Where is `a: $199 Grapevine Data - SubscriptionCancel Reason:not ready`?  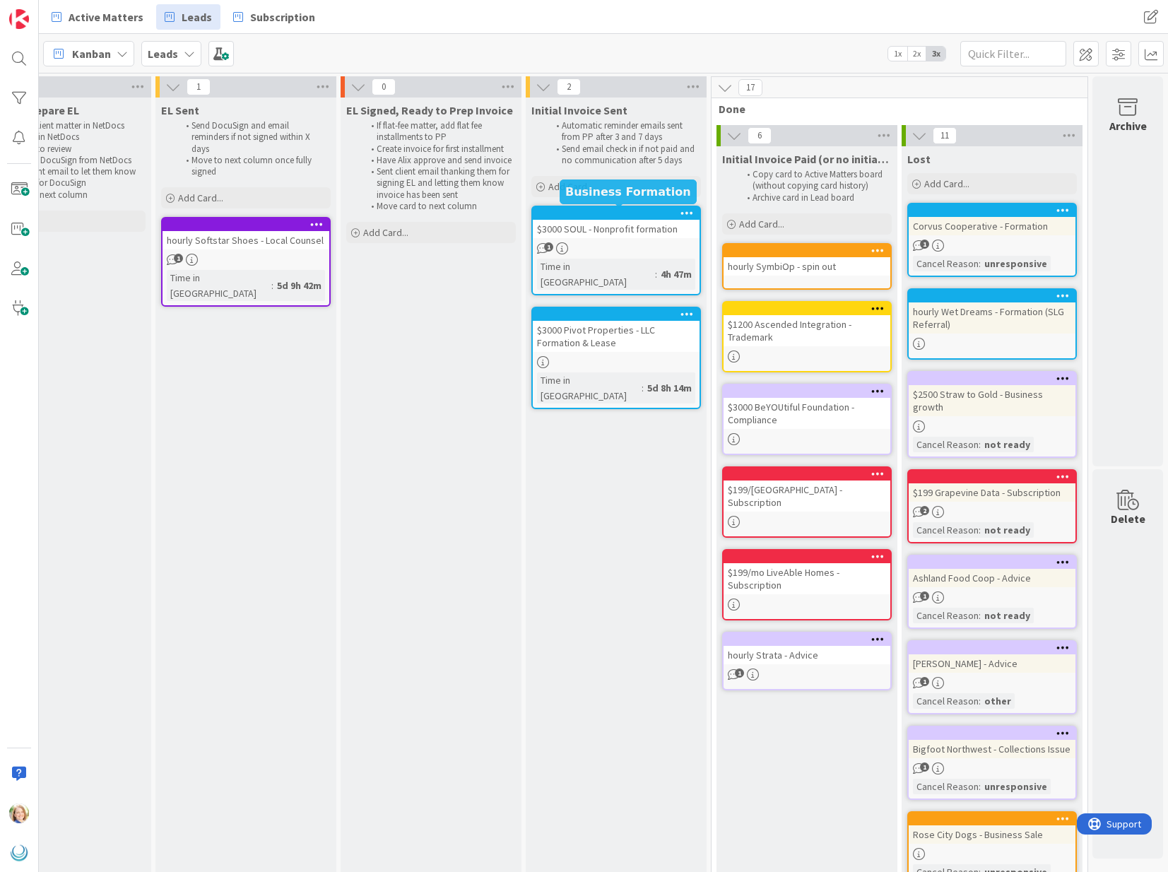 a: $199 Grapevine Data - SubscriptionCancel Reason:not ready is located at coordinates (992, 506).